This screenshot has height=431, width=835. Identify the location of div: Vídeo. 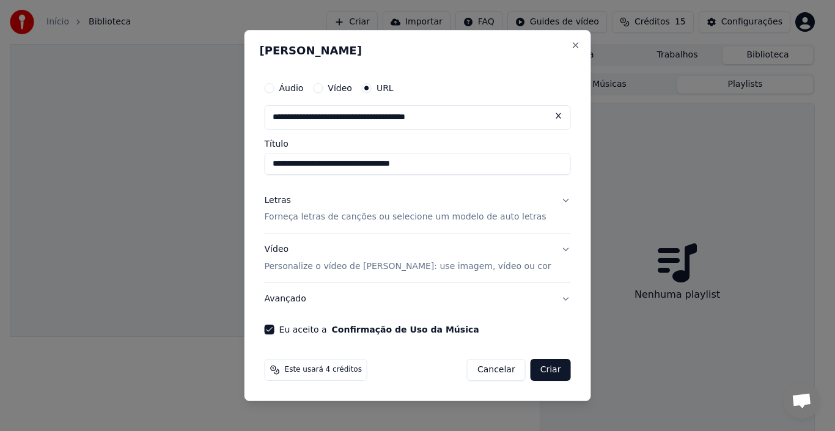
(408, 258).